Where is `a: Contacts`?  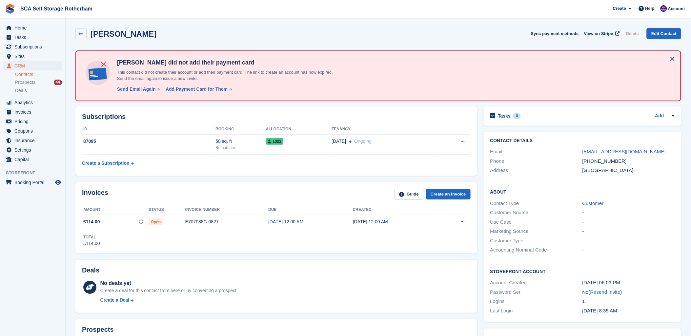 a: Contacts is located at coordinates (38, 74).